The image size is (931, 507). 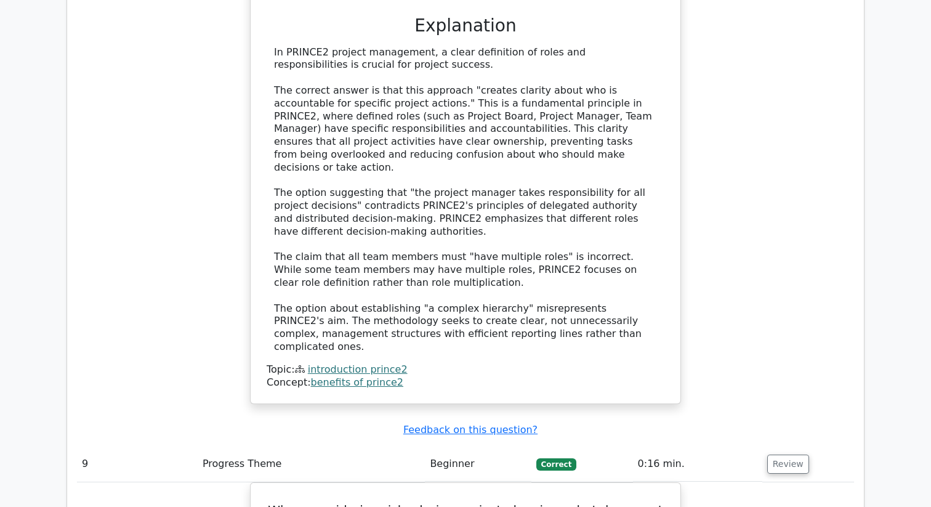 I want to click on a: introduction prince2, so click(x=358, y=369).